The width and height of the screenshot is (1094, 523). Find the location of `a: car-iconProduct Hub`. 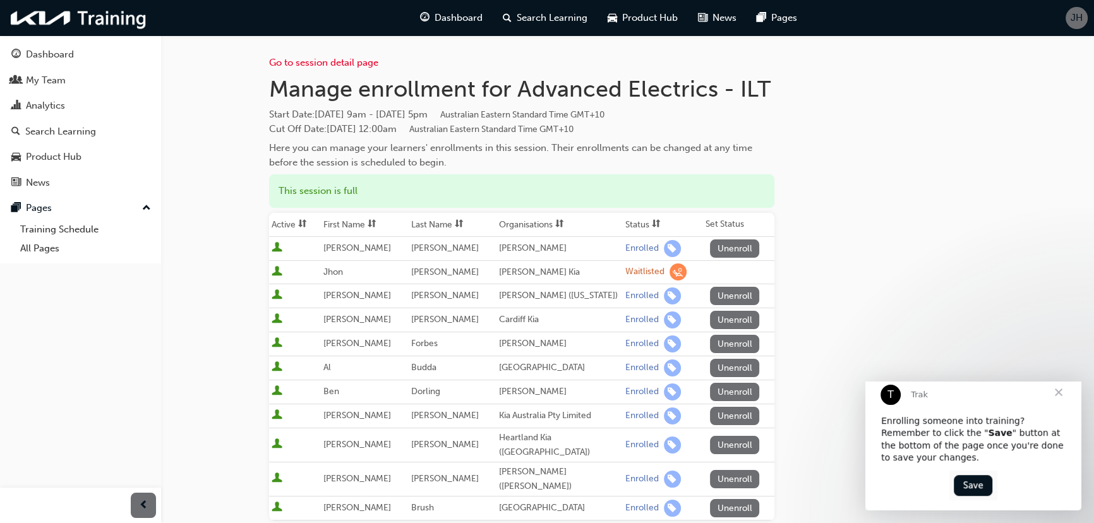

a: car-iconProduct Hub is located at coordinates (642, 18).